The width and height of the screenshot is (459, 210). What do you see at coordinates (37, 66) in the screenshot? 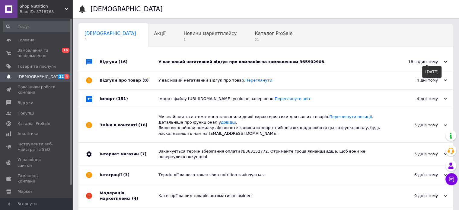
I see `span: Товари та послуги` at bounding box center [37, 66].